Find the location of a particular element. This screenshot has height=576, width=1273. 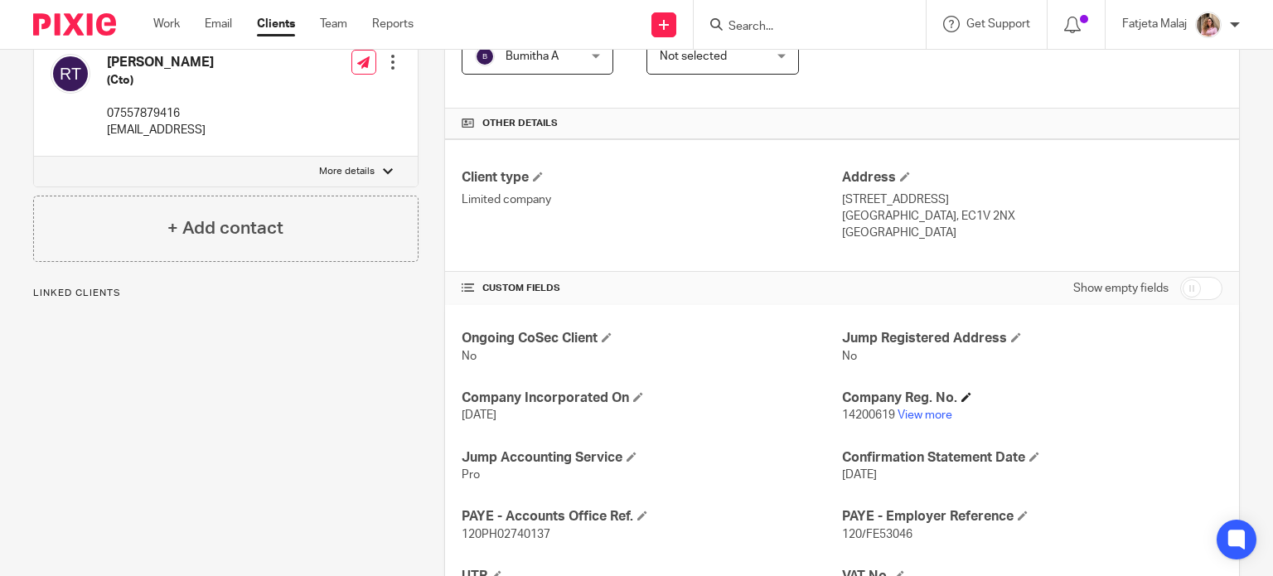

h4: Address is located at coordinates (1032, 177).